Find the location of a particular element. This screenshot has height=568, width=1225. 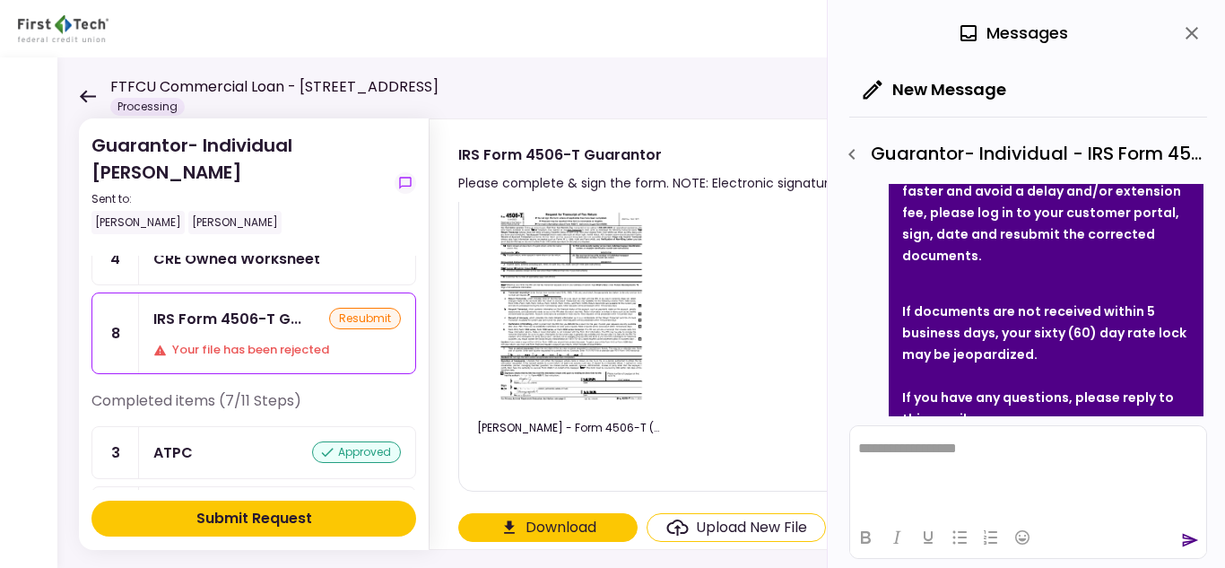

button: show-messages is located at coordinates (405, 183).